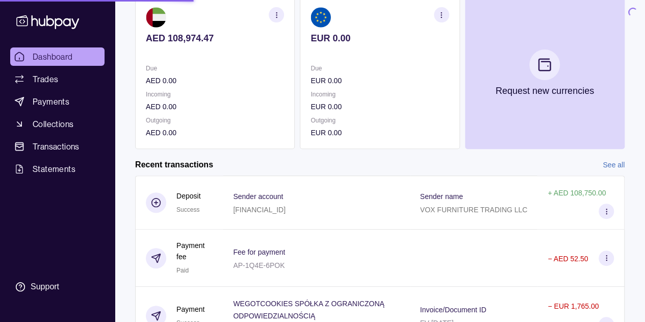  I want to click on h2: Recent transactions, so click(174, 165).